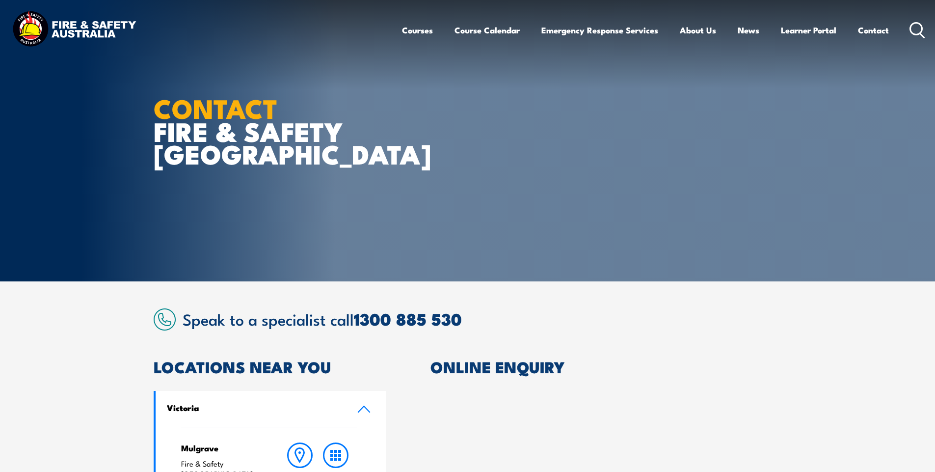 Image resolution: width=935 pixels, height=472 pixels. Describe the element at coordinates (222, 448) in the screenshot. I see `h4: Mulgrave` at that location.